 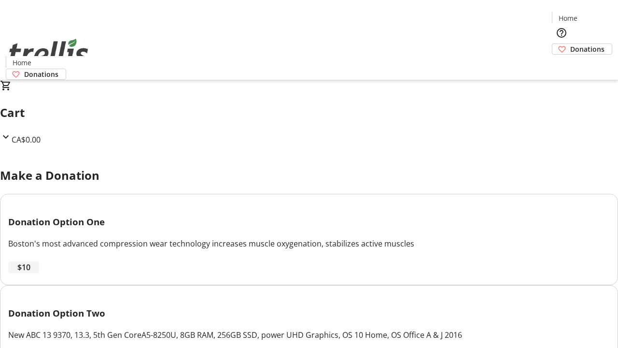 What do you see at coordinates (309, 313) in the screenshot?
I see `h3: Donation Option Two` at bounding box center [309, 313].